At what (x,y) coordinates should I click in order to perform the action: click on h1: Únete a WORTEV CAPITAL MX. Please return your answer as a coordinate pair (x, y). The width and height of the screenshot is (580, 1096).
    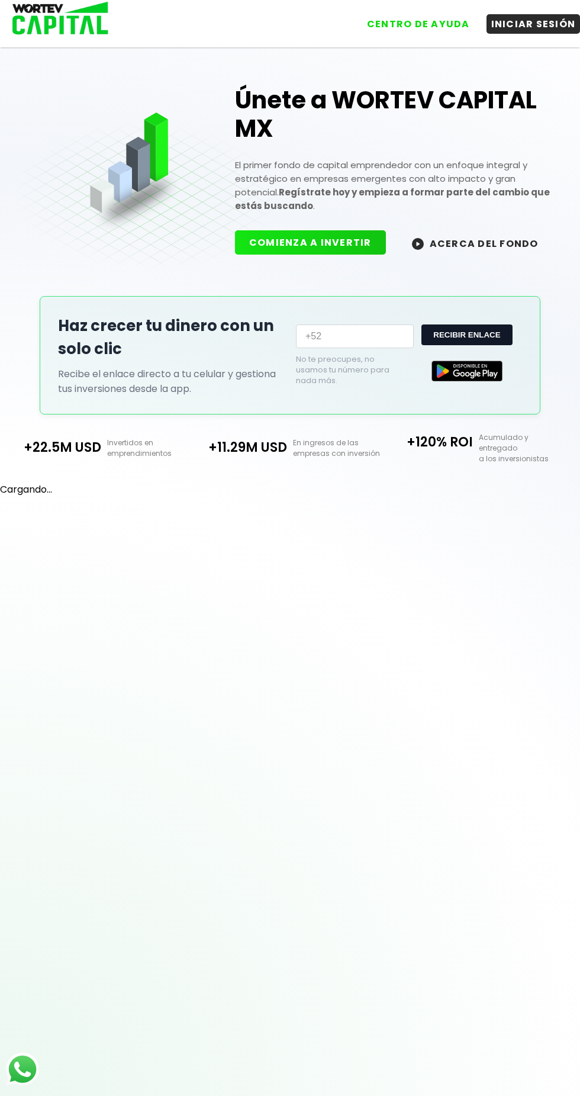
    Looking at the image, I should click on (400, 114).